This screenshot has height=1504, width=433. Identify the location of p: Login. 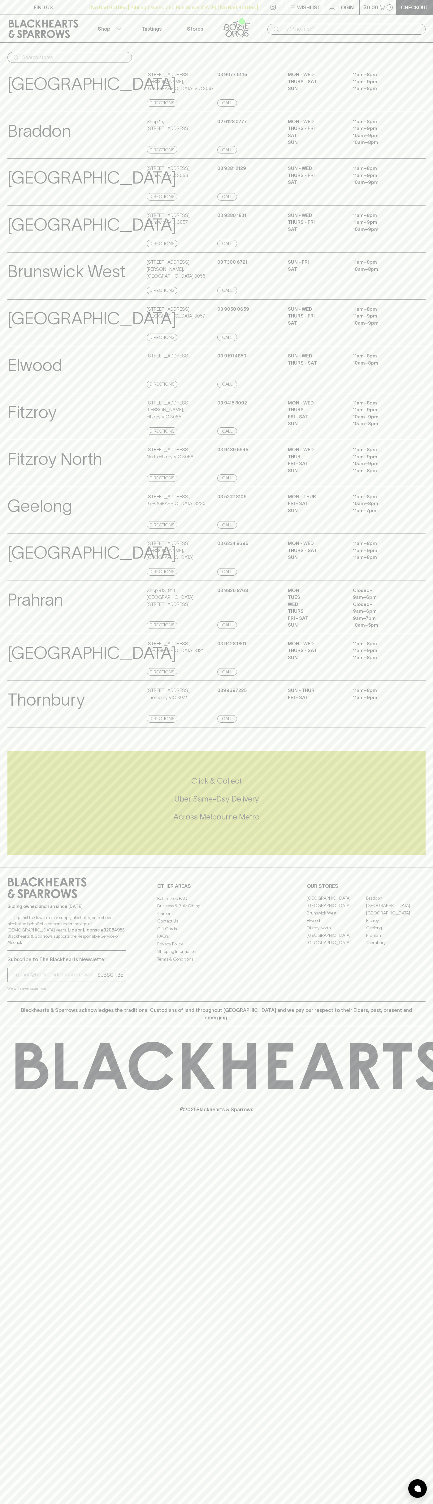
(346, 7).